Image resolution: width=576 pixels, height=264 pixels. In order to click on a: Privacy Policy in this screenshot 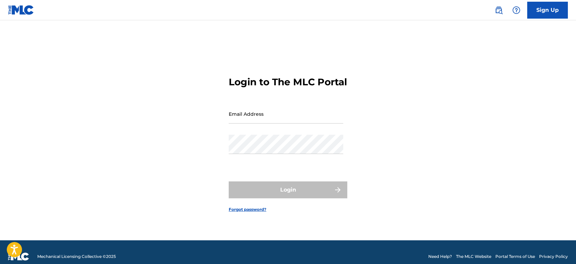, I will do `click(553, 257)`.